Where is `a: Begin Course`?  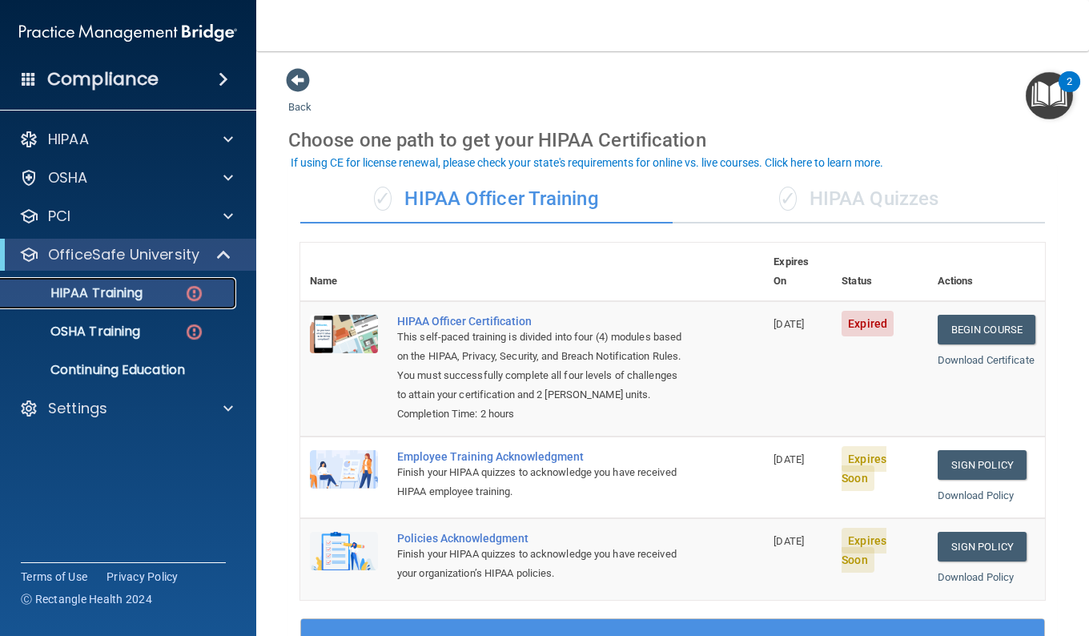 a: Begin Course is located at coordinates (987, 329).